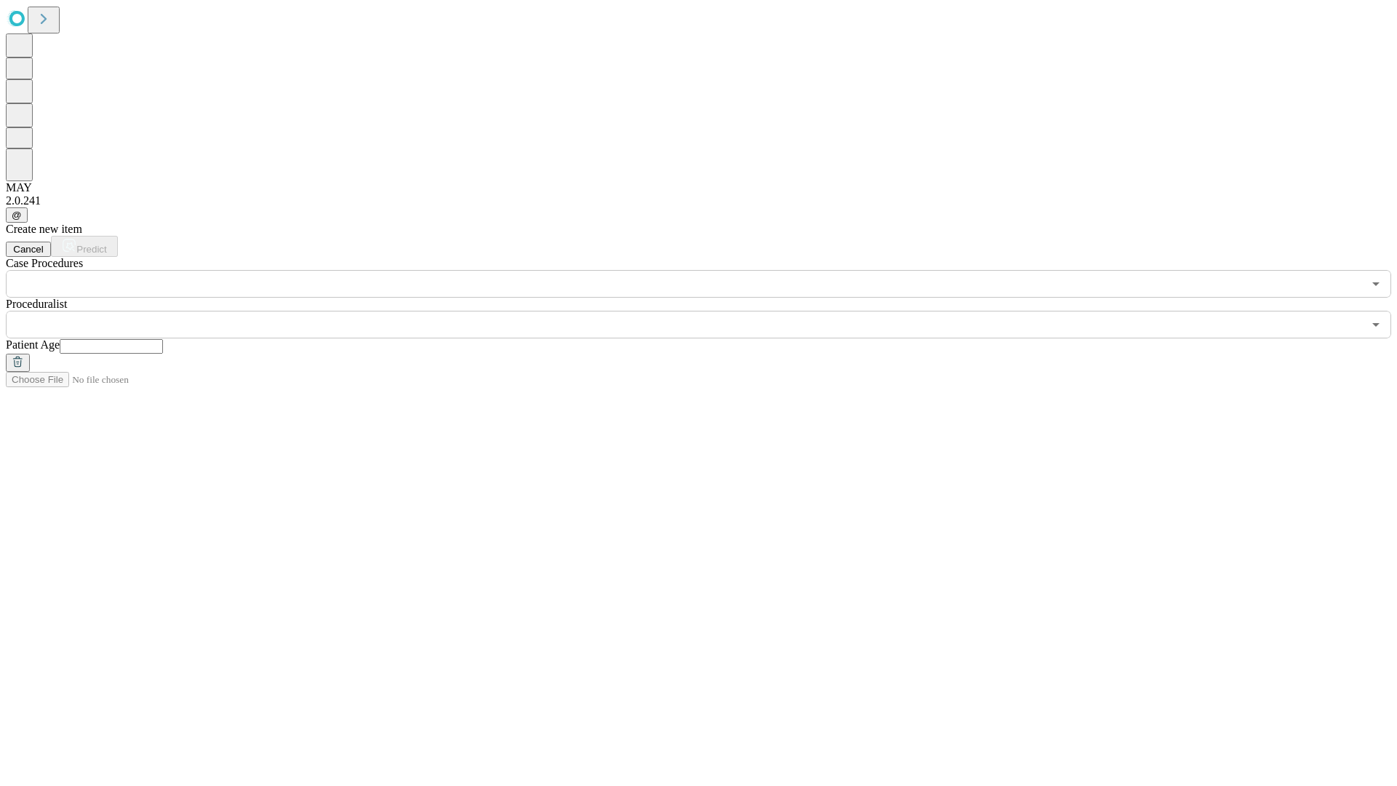 The image size is (1397, 786). I want to click on button: Cancel, so click(28, 249).